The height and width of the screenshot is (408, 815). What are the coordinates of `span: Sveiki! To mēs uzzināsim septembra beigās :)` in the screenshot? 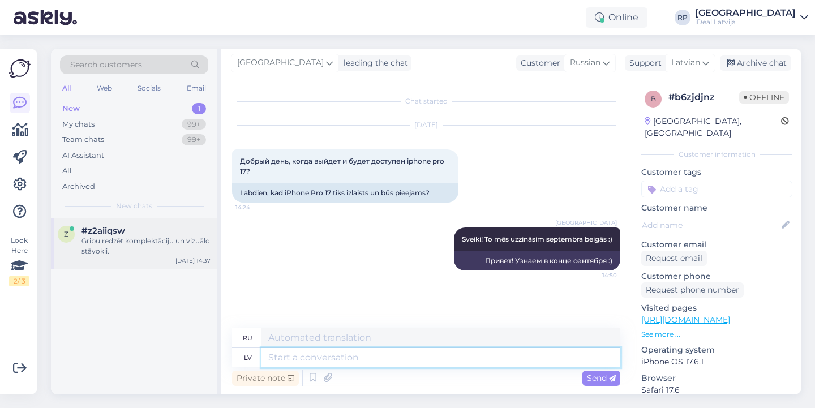 It's located at (537, 239).